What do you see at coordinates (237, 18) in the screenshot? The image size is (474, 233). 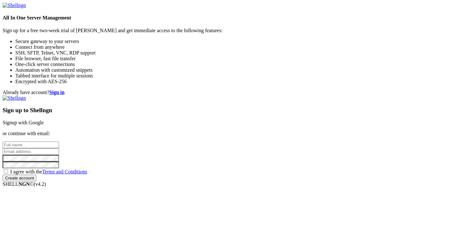 I see `h4: All In One Server Management` at bounding box center [237, 18].